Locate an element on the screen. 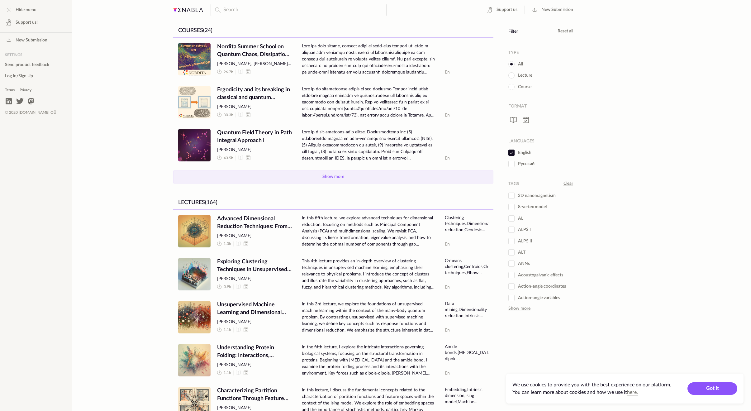  span: Unsupervised Machine Learning and Dimensional Reduction in Many-Body Quantum Systems is located at coordinates (254, 309).